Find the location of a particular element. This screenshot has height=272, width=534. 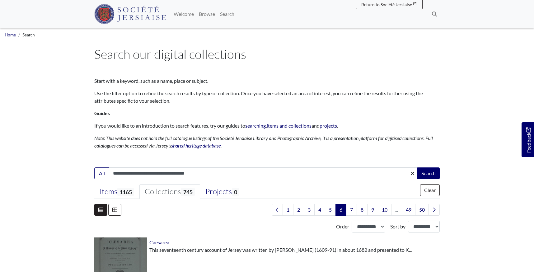

a: Goto page 10 is located at coordinates (384, 210).